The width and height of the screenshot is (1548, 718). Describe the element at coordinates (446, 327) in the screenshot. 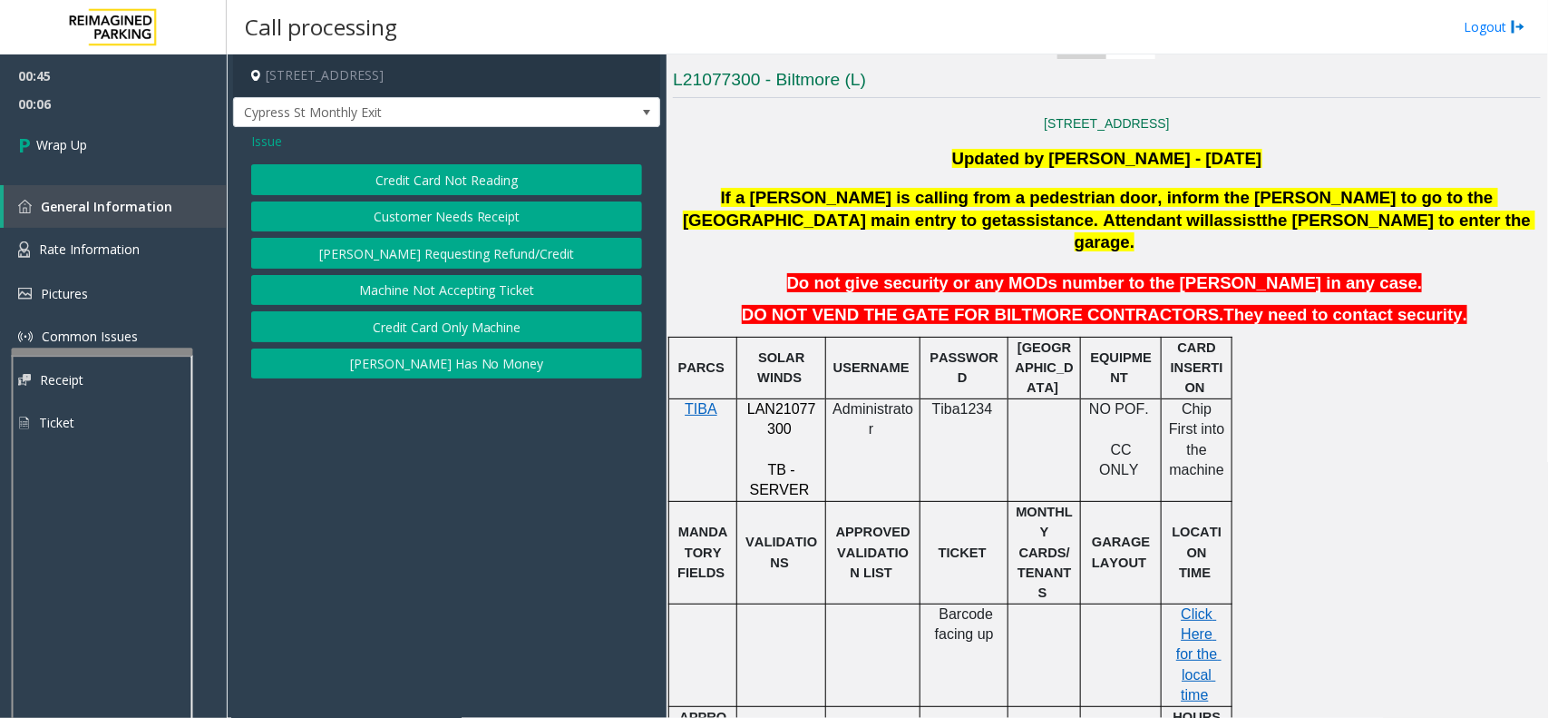

I see `button: Credit Card Only Machine` at that location.